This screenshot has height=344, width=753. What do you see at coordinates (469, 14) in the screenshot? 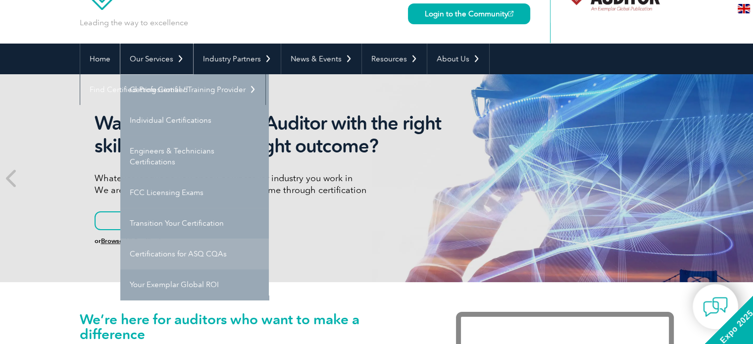
I see `a: Login to the Community` at bounding box center [469, 14].